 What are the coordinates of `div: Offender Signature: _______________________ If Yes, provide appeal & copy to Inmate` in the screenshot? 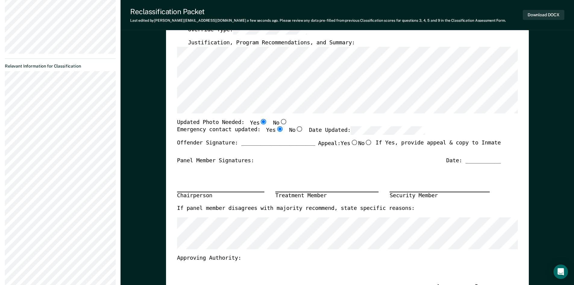 It's located at (339, 148).